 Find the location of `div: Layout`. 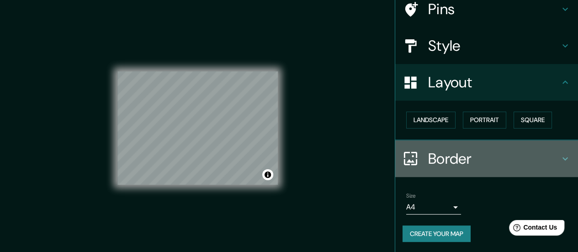

div: Layout is located at coordinates (486, 82).